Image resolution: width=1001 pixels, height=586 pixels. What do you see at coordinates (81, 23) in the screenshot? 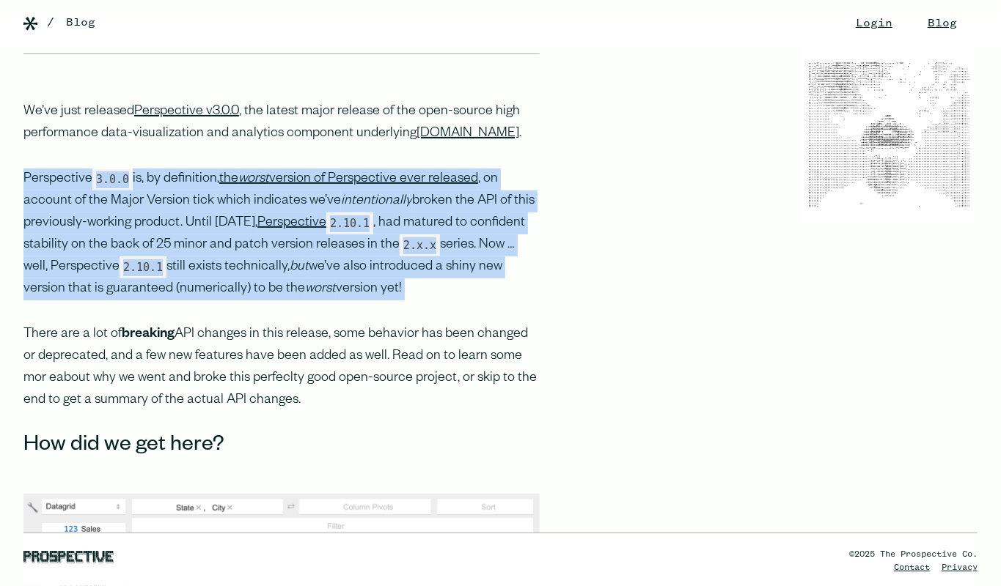
I see `a: Blog` at bounding box center [81, 23].